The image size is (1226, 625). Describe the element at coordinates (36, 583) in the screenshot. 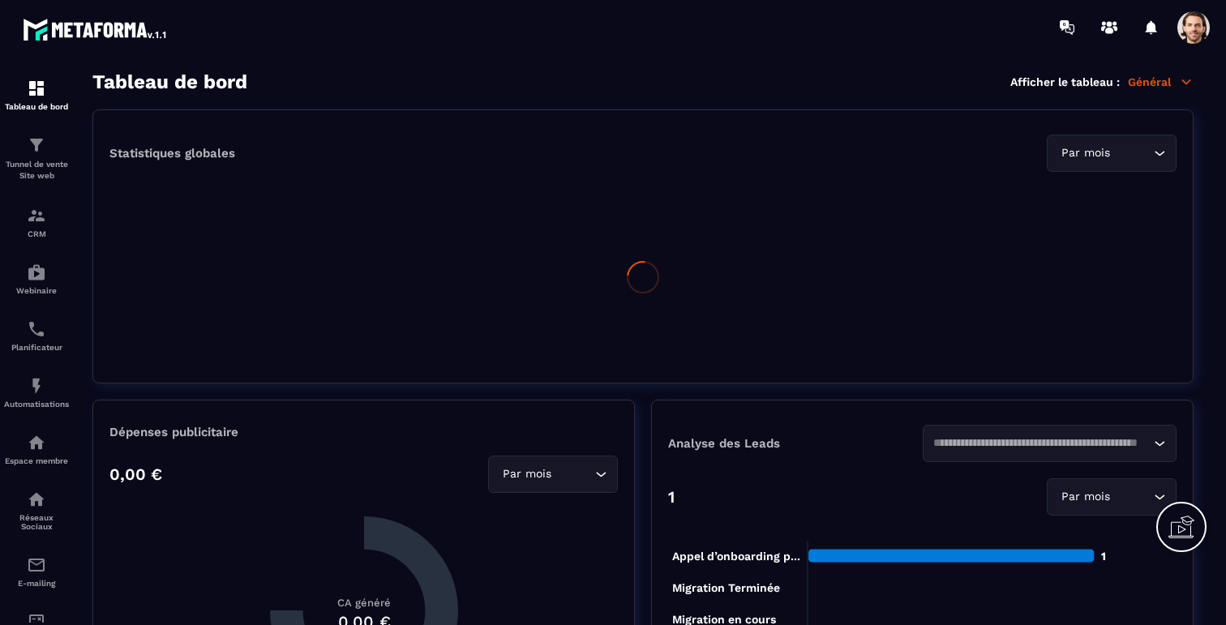

I see `p: E-mailing` at that location.